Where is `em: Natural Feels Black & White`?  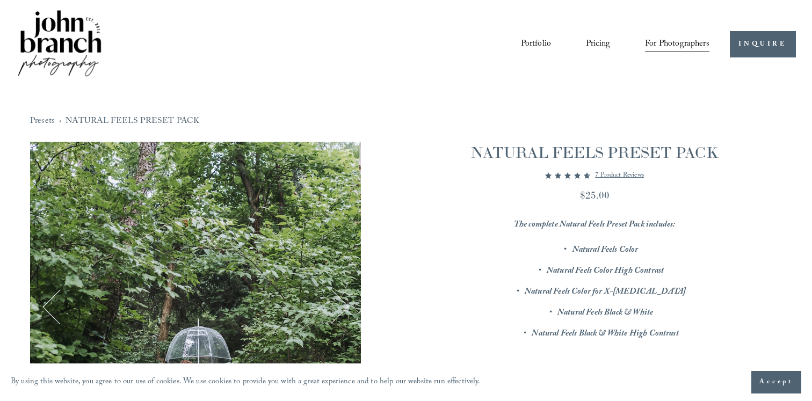 em: Natural Feels Black & White is located at coordinates (606, 313).